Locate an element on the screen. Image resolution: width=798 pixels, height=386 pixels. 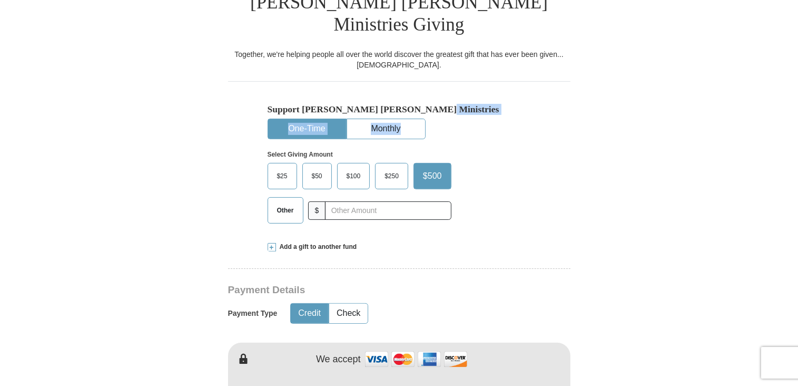
span: $100 is located at coordinates (354, 176).